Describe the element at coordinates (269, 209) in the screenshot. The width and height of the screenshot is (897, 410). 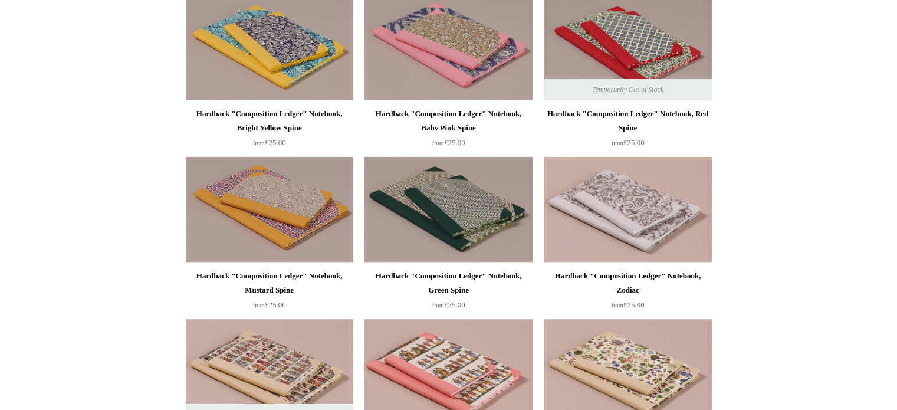
I see `a: Hardback "Composition Ledger" Notebook, Mustard Spine Hardback "Composition Ledger" Notebook, Mus...` at that location.